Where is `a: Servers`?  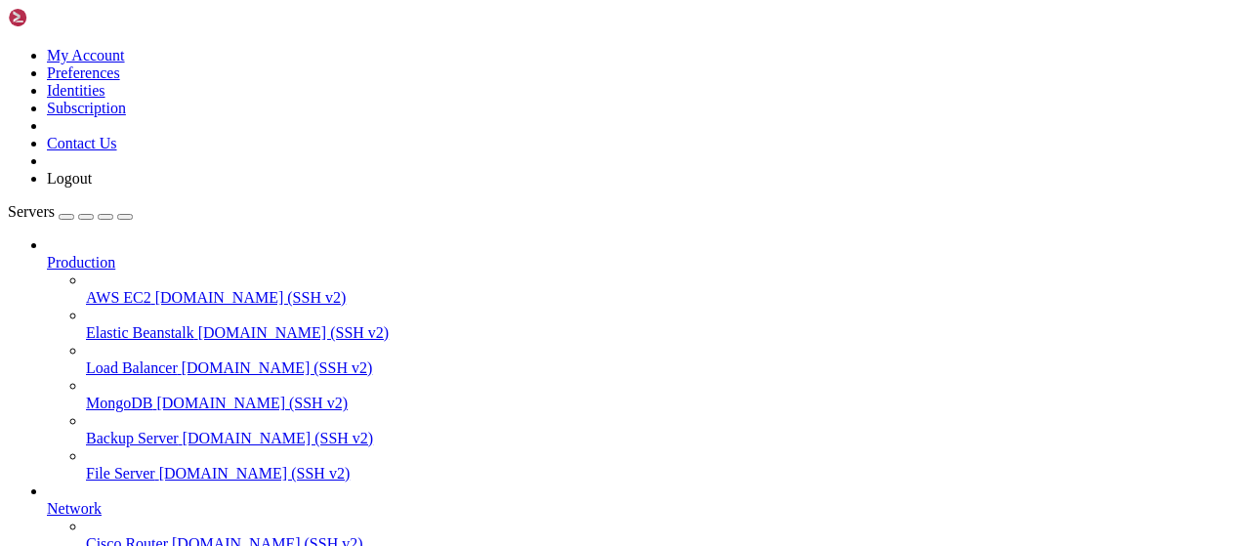 a: Servers is located at coordinates (70, 211).